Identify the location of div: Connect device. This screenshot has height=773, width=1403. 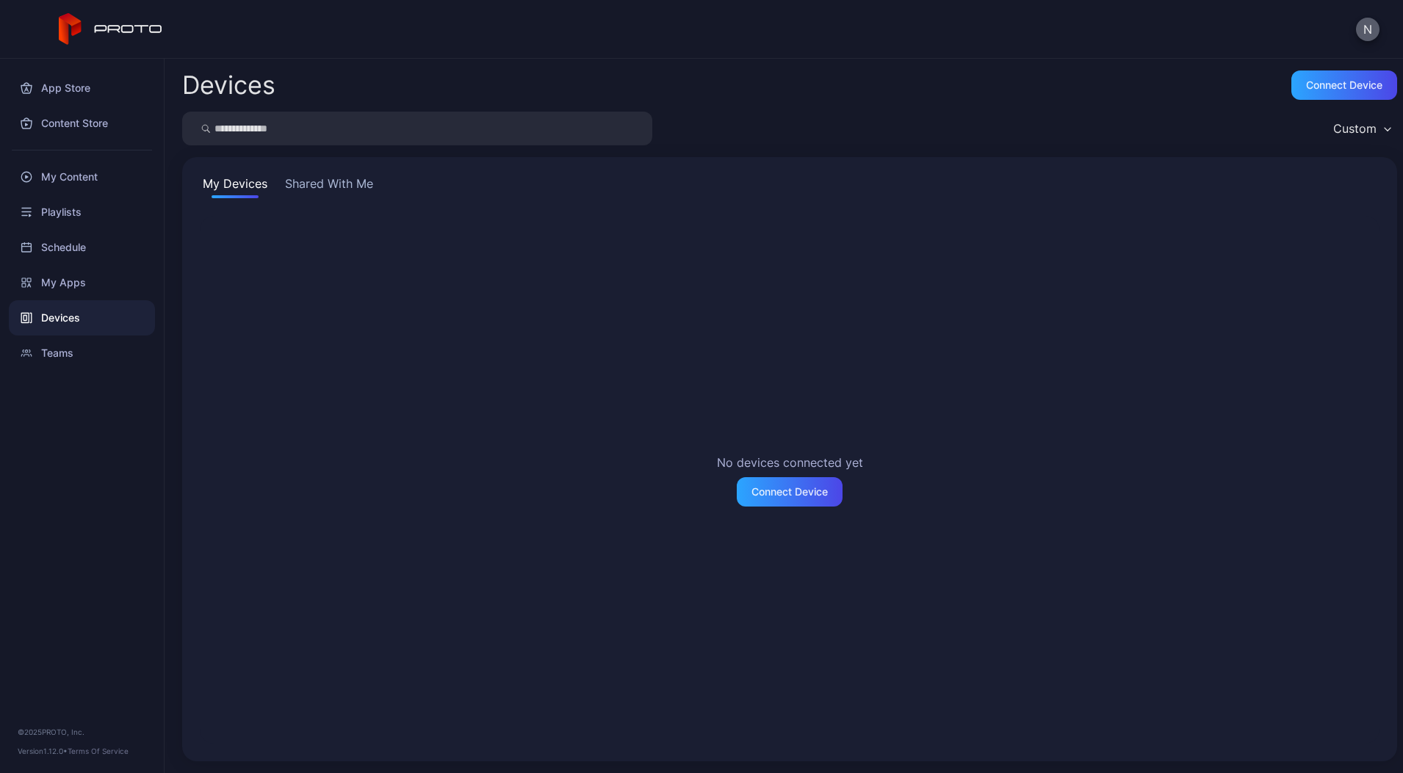
(1344, 85).